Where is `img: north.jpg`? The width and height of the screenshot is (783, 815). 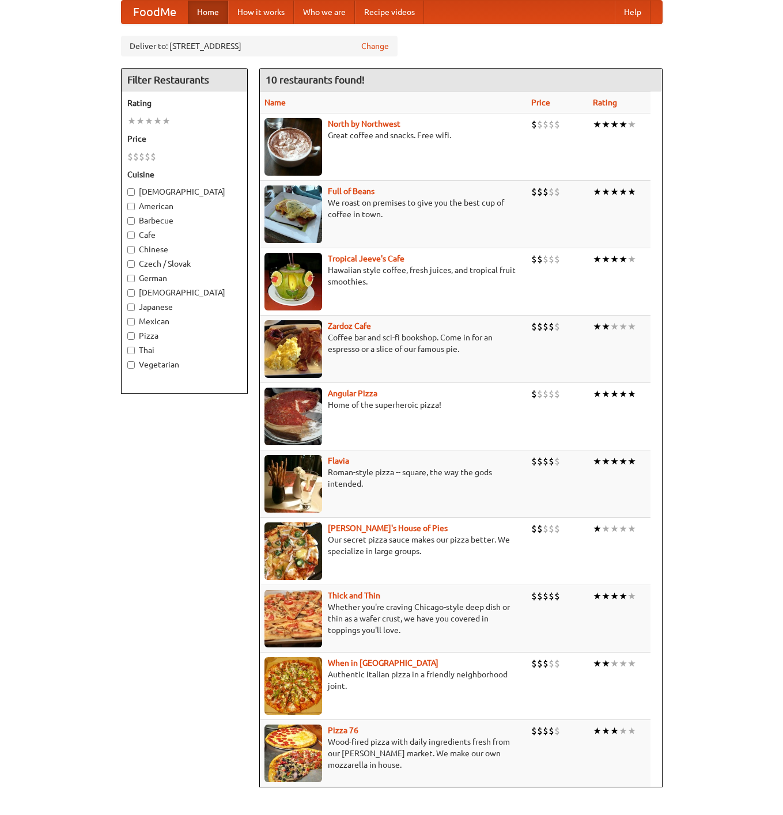 img: north.jpg is located at coordinates (293, 147).